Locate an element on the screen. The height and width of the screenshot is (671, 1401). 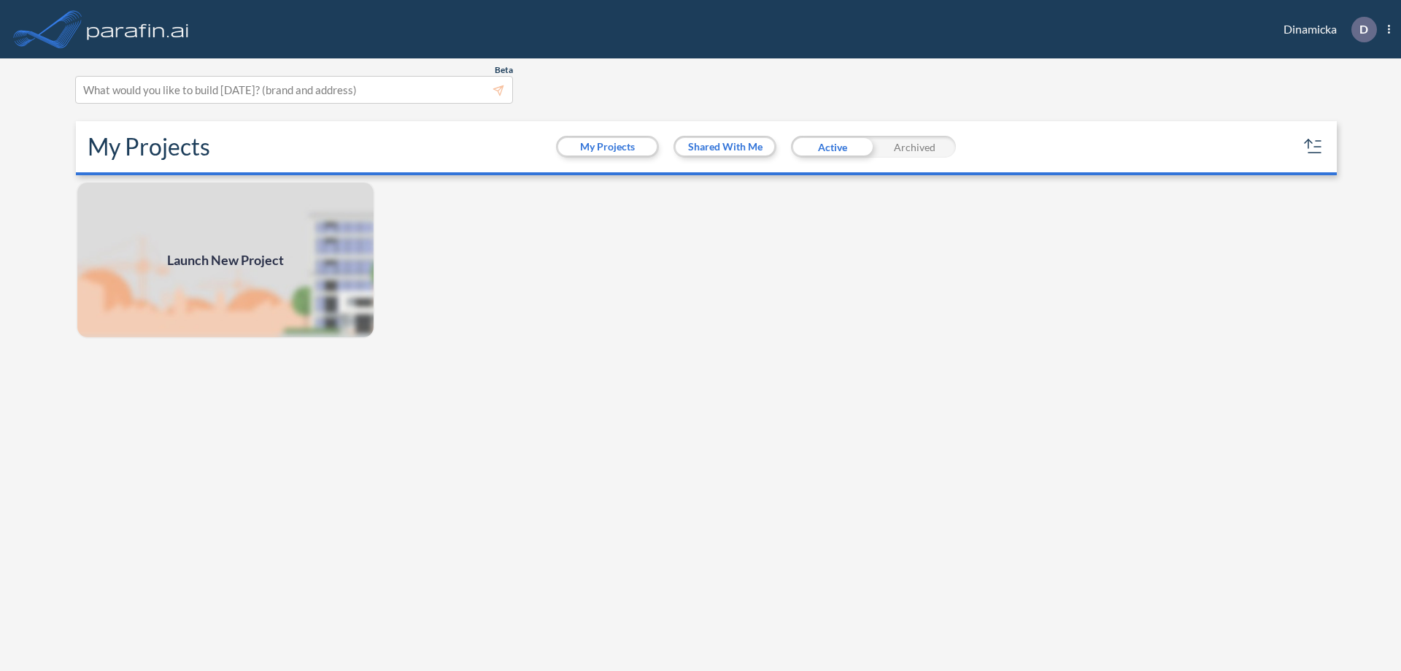
button: sort is located at coordinates (1313, 147).